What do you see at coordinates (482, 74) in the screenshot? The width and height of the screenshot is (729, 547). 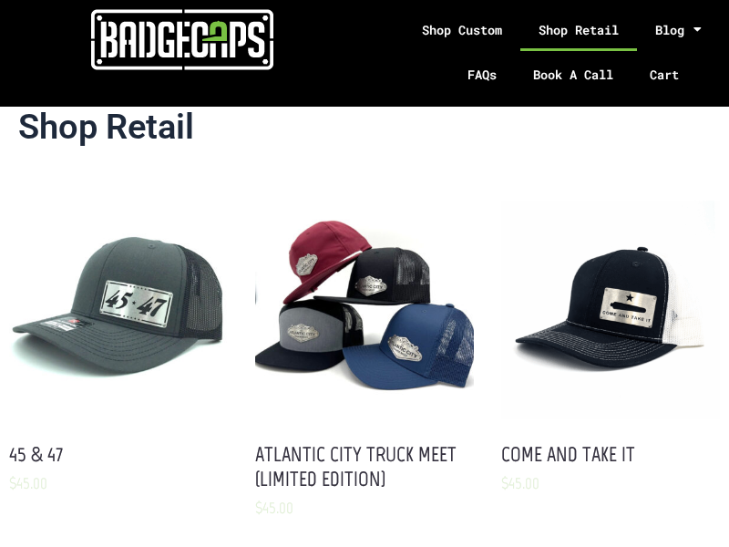 I see `a: FAQs` at bounding box center [482, 74].